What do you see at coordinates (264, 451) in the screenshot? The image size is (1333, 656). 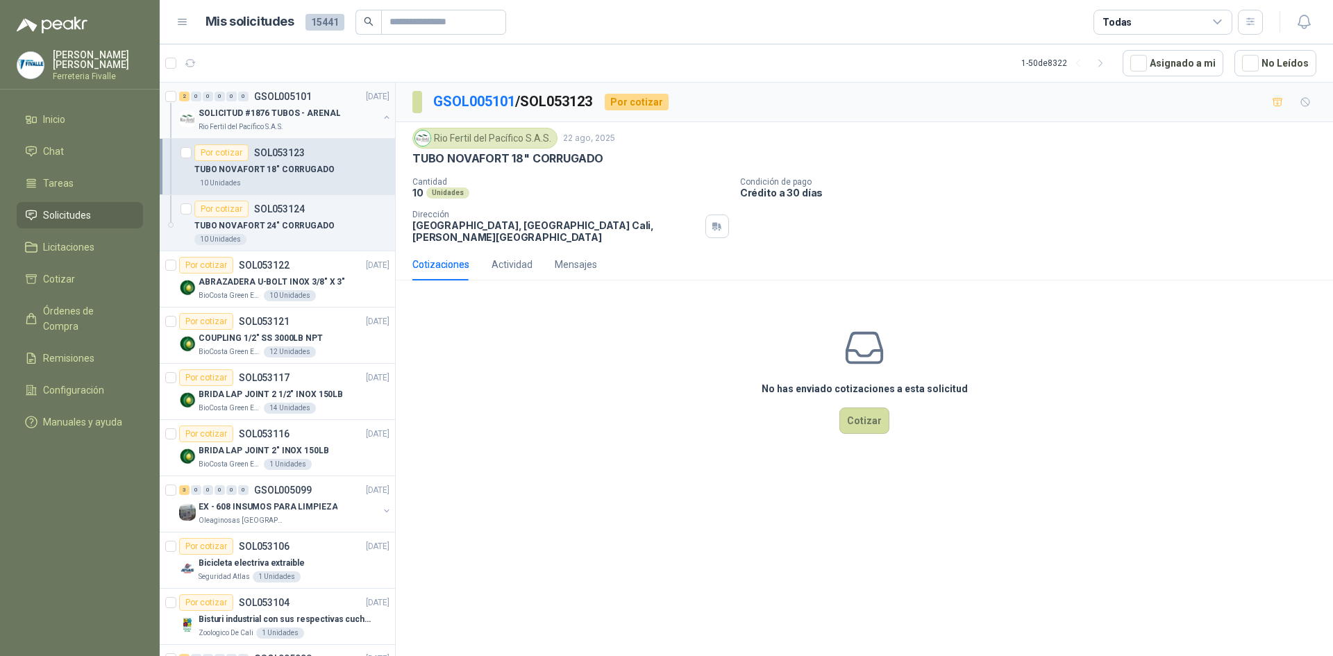 I see `p: BRIDA LAP JOINT 2" INOX 150LB` at bounding box center [264, 451].